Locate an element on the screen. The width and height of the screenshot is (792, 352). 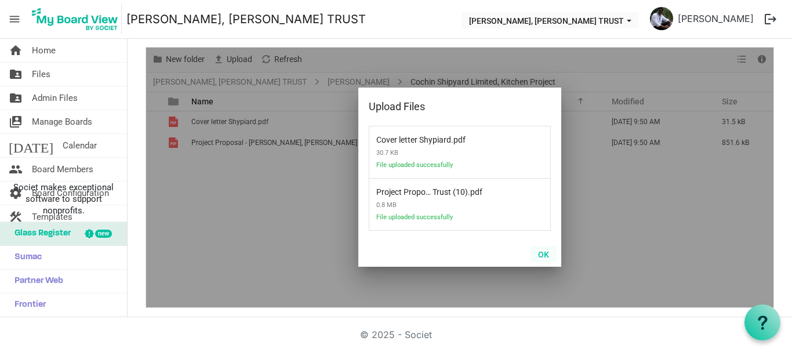
span: Cover letter Shypiard.pdf is located at coordinates (413, 136).